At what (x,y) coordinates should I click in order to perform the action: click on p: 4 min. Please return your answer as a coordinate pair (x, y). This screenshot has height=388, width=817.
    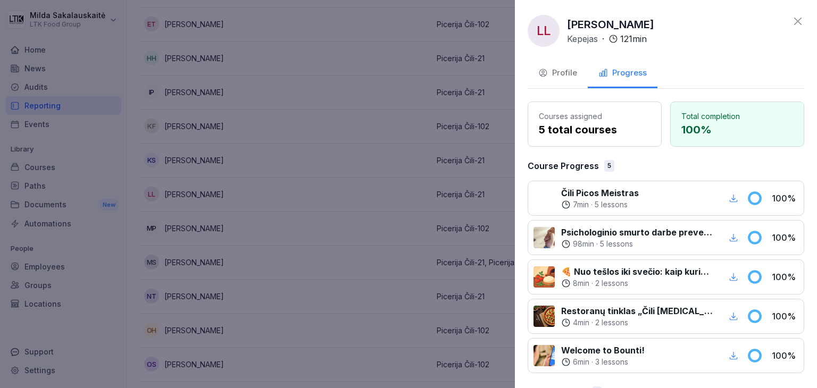
    Looking at the image, I should click on (581, 323).